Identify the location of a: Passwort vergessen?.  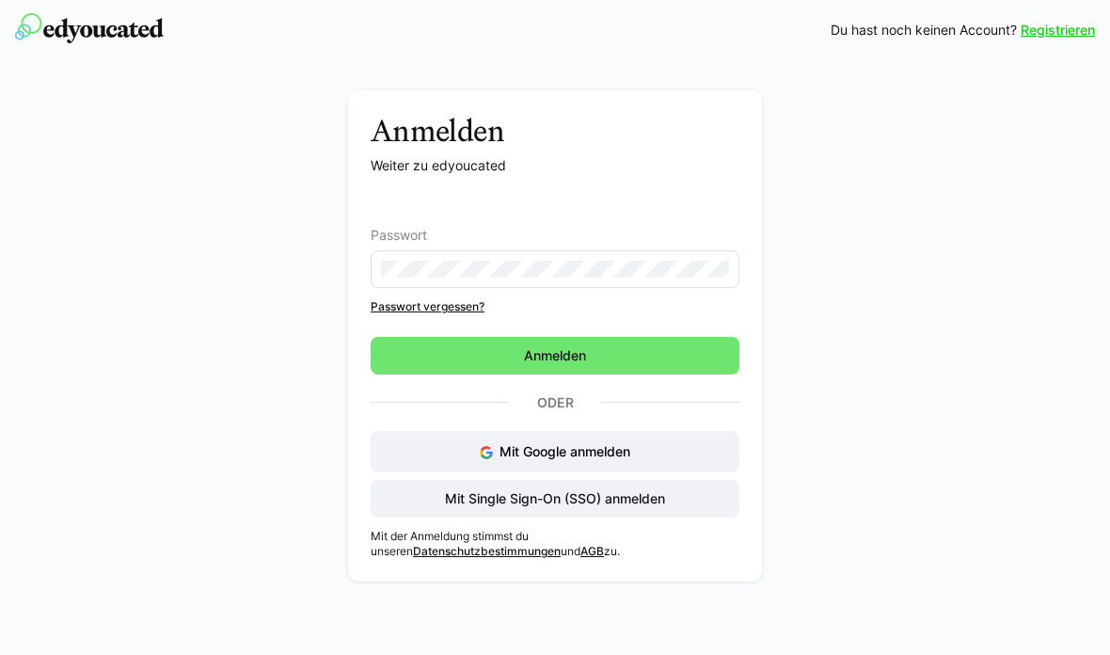
(555, 307).